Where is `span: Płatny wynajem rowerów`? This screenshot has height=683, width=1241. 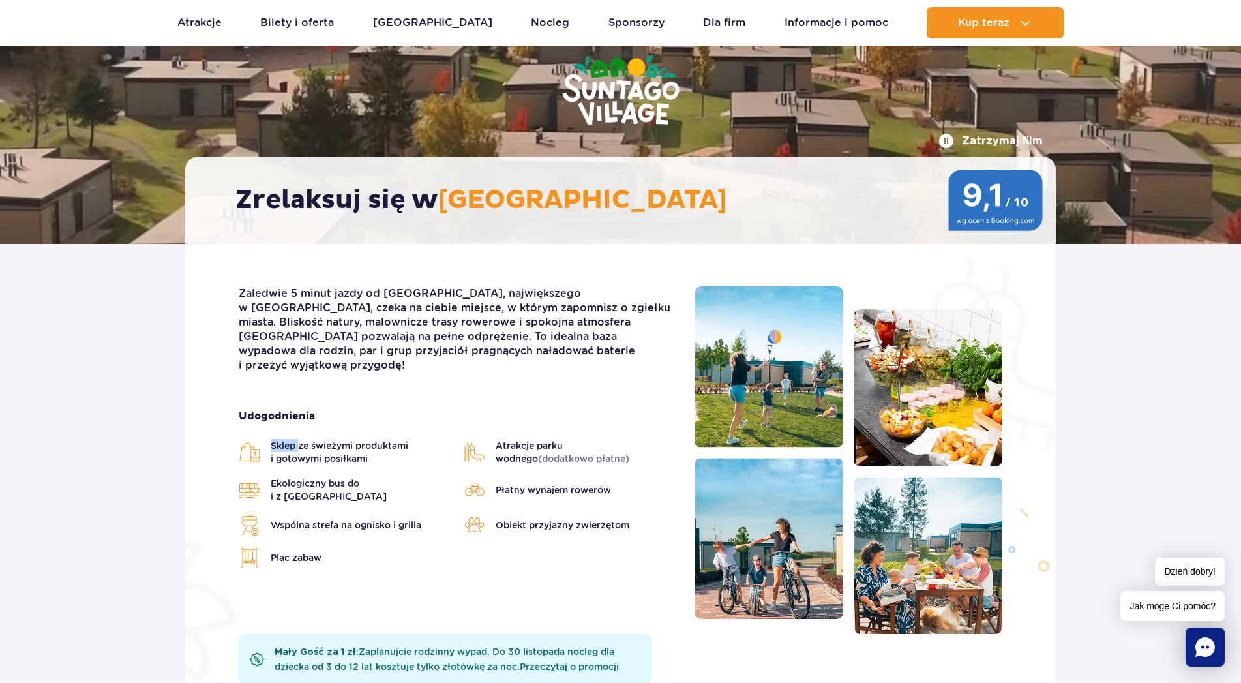 span: Płatny wynajem rowerów is located at coordinates (553, 490).